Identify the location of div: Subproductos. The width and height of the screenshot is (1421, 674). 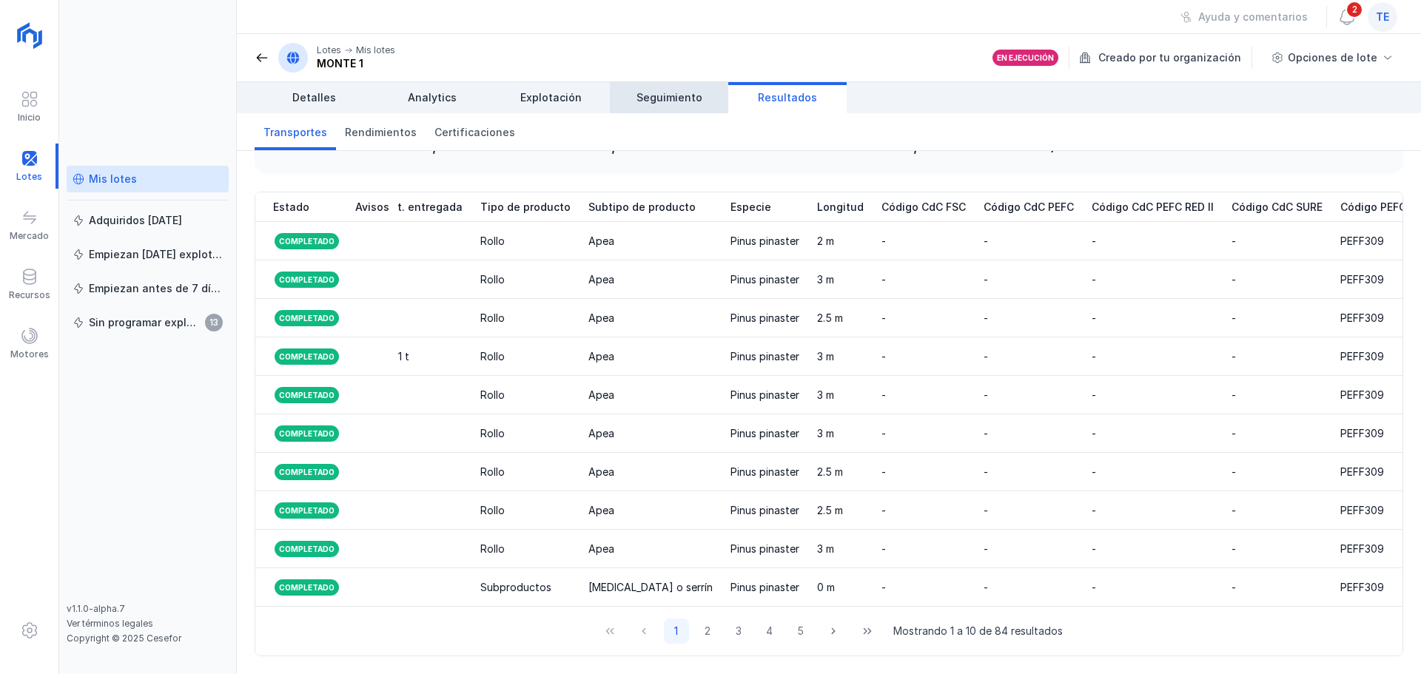
(516, 588).